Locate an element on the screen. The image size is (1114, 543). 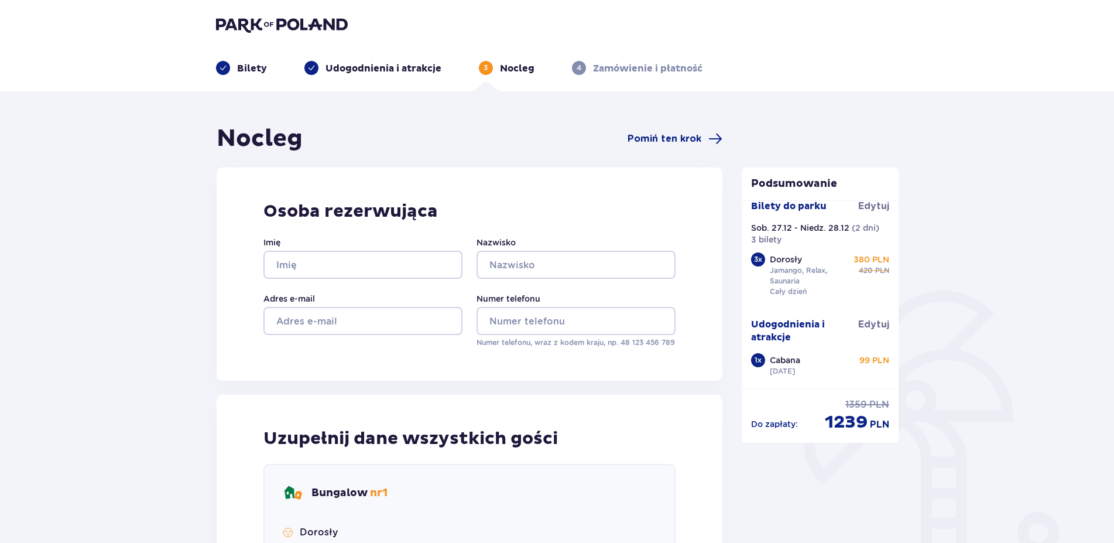
span: Pomiń ten krok is located at coordinates (664, 139).